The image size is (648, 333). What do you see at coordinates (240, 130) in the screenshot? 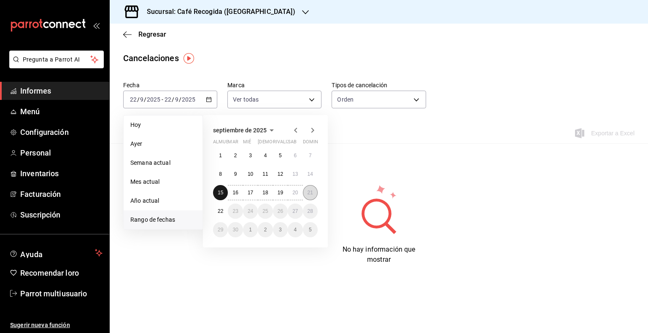
I see `font: septiembre de 2025` at bounding box center [240, 130].